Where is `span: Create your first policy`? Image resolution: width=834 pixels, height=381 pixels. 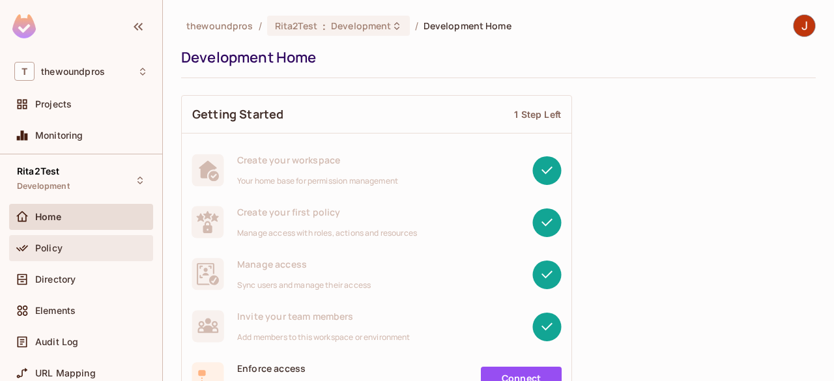
span: Create your first policy is located at coordinates (327, 212).